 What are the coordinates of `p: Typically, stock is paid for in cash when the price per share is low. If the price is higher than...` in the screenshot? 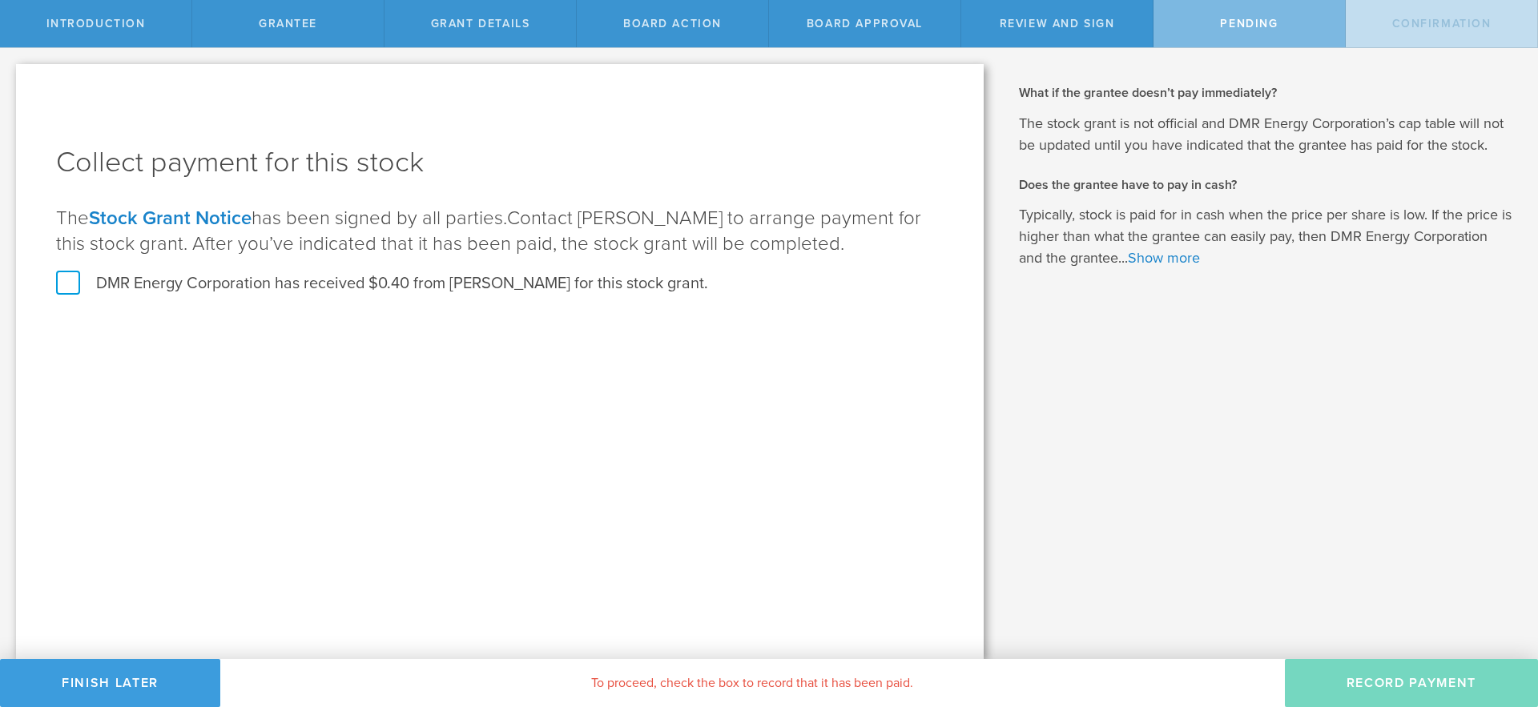 It's located at (1267, 236).